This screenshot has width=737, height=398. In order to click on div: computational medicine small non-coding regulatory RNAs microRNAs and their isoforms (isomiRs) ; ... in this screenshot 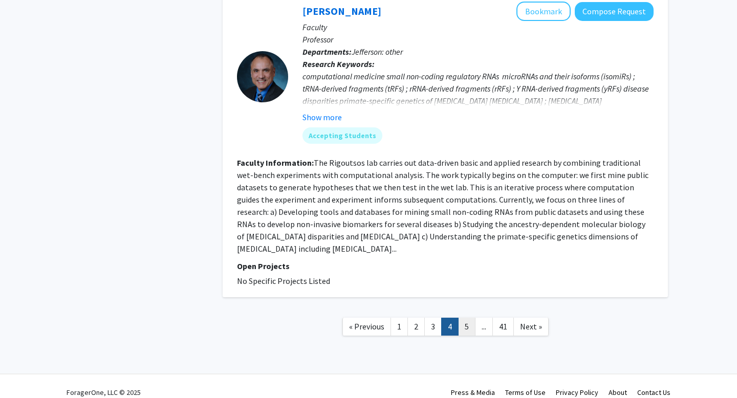, I will do `click(478, 95)`.